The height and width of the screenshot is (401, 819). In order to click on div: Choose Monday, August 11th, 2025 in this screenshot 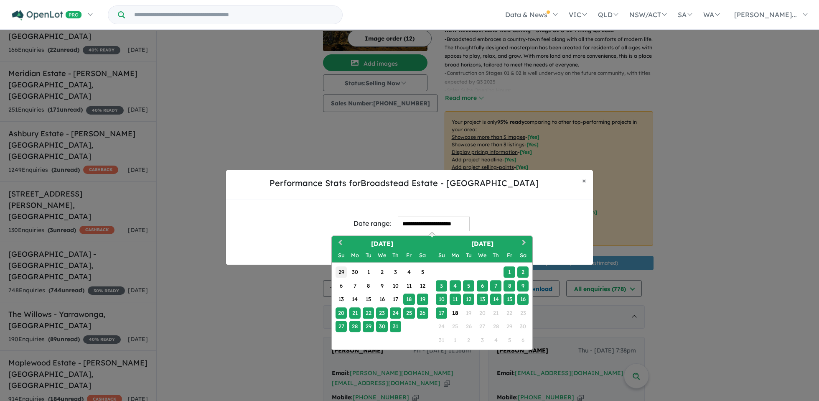, I will do `click(455, 299)`.